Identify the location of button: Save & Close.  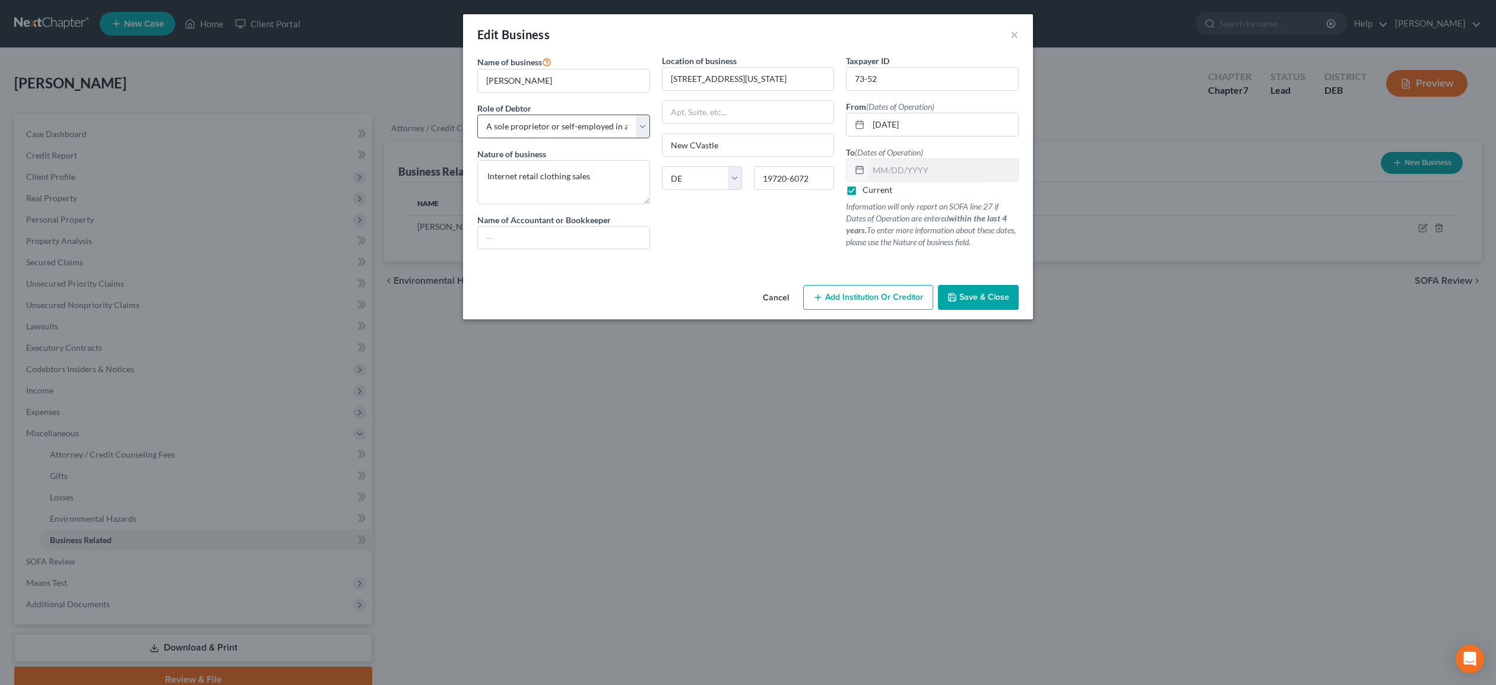
(978, 297).